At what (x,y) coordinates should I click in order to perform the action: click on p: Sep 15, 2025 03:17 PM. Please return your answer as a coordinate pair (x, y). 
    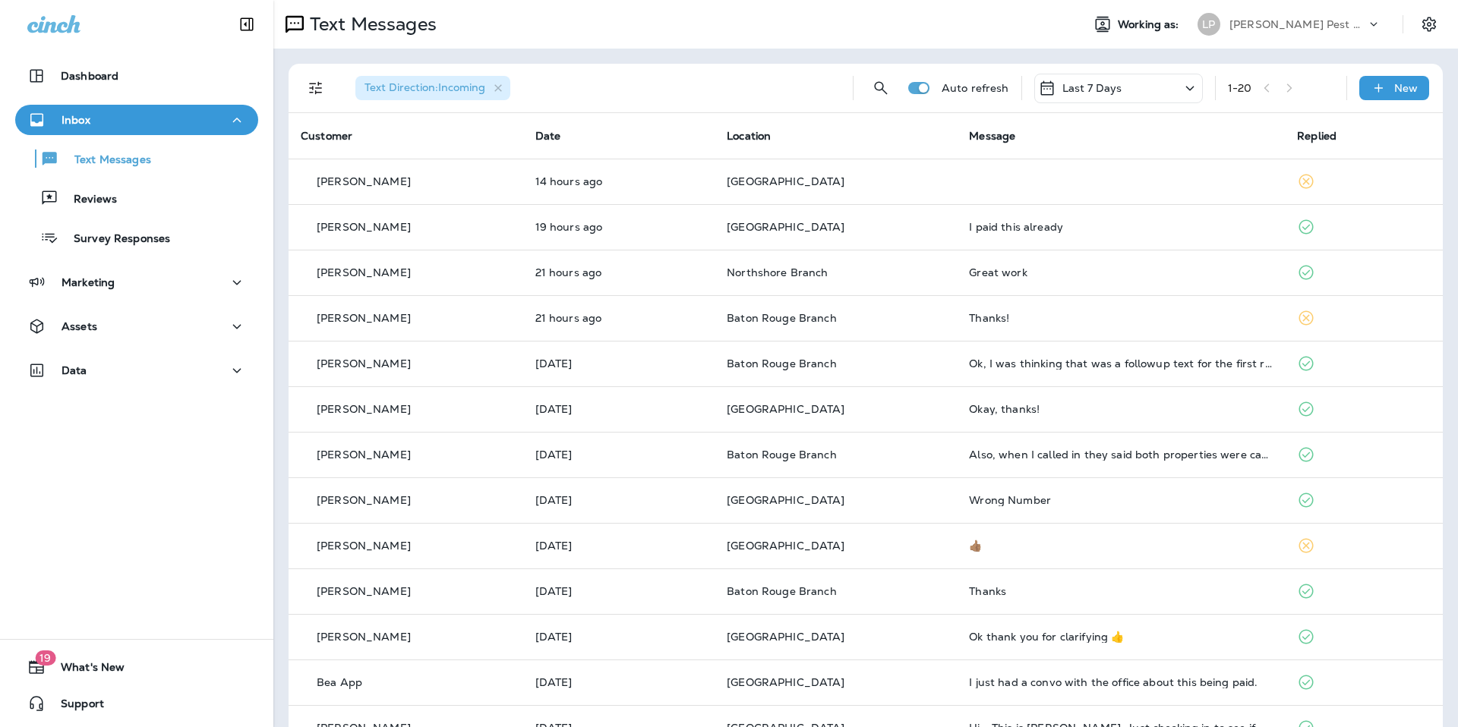
    Looking at the image, I should click on (619, 546).